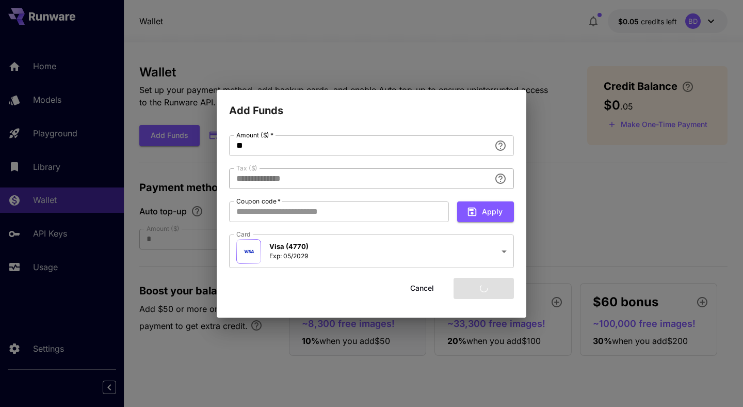 The image size is (743, 407). Describe the element at coordinates (244, 234) in the screenshot. I see `label: Card` at that location.